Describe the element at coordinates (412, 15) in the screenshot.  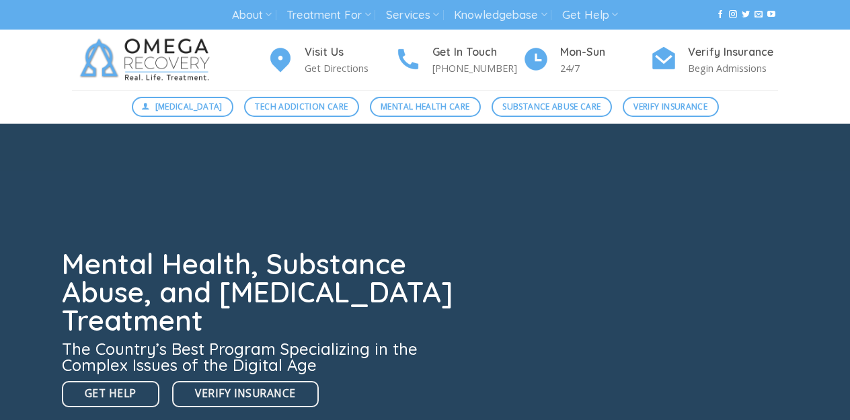
I see `a: Services` at that location.